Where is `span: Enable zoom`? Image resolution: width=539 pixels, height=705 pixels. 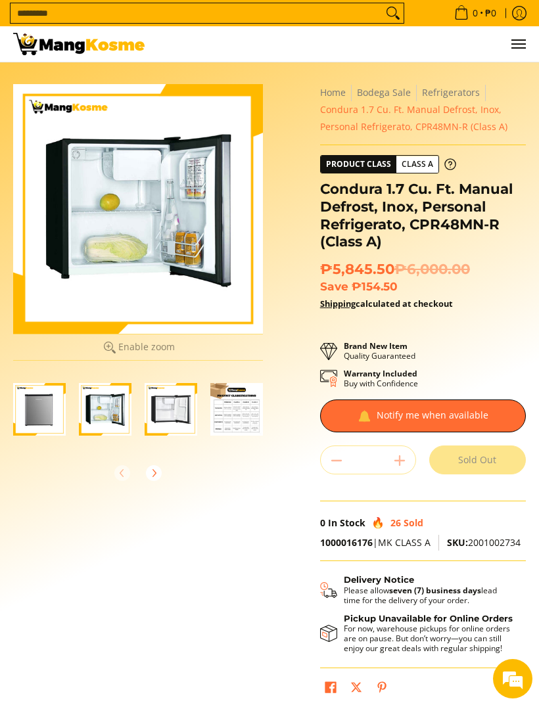
span: Enable zoom is located at coordinates (147, 347).